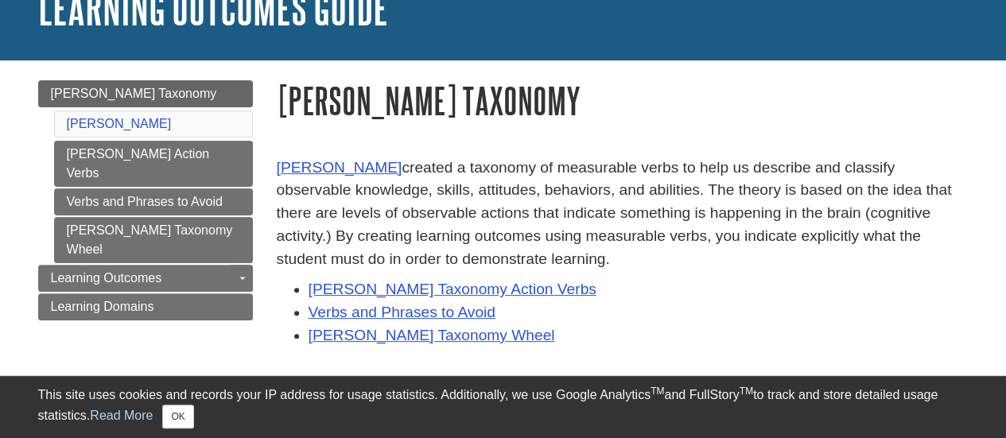 The image size is (1006, 438). What do you see at coordinates (503, 407) in the screenshot?
I see `div: This site uses cookies and records your IP address for usage statistics. Additionally, we use Goo...` at bounding box center [503, 407].